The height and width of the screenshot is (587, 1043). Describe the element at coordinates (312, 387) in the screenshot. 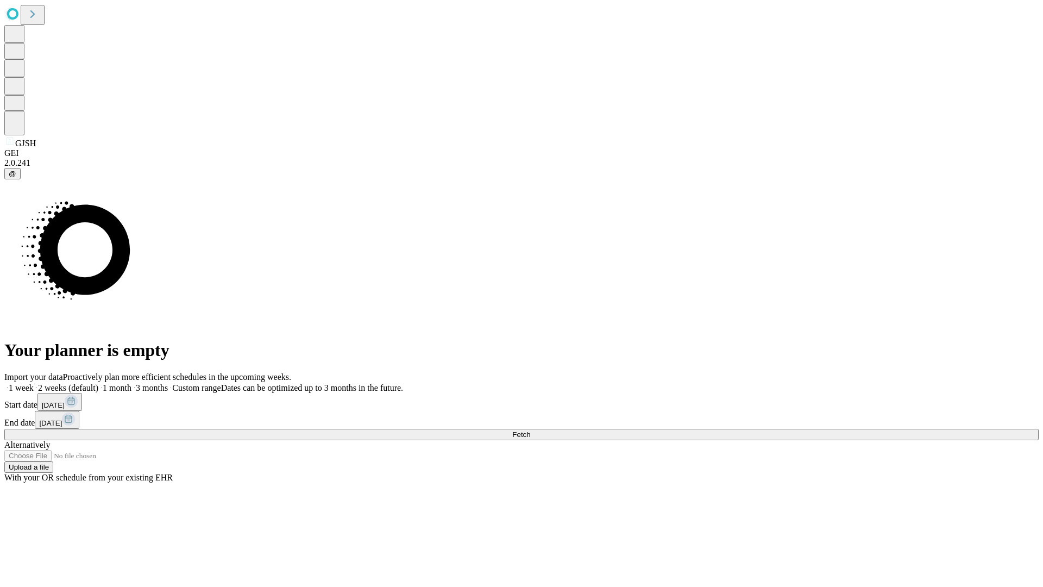

I see `span: Dates can be optimized up to 3 months in the future.` at that location.